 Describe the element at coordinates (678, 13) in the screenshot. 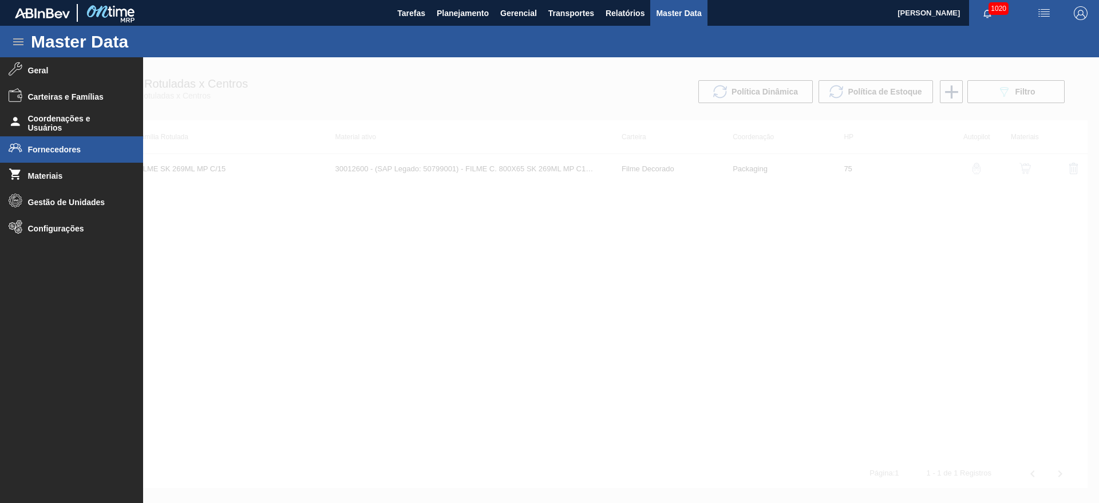

I see `span: Master Data` at that location.